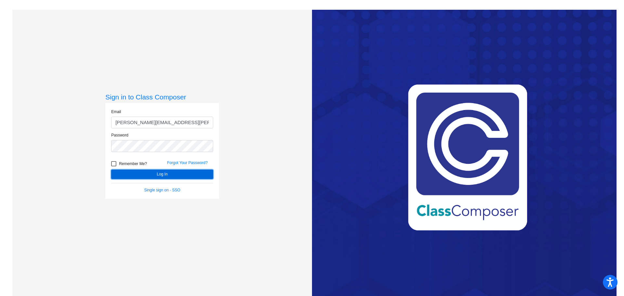 This screenshot has width=624, height=296. I want to click on label: Email, so click(116, 112).